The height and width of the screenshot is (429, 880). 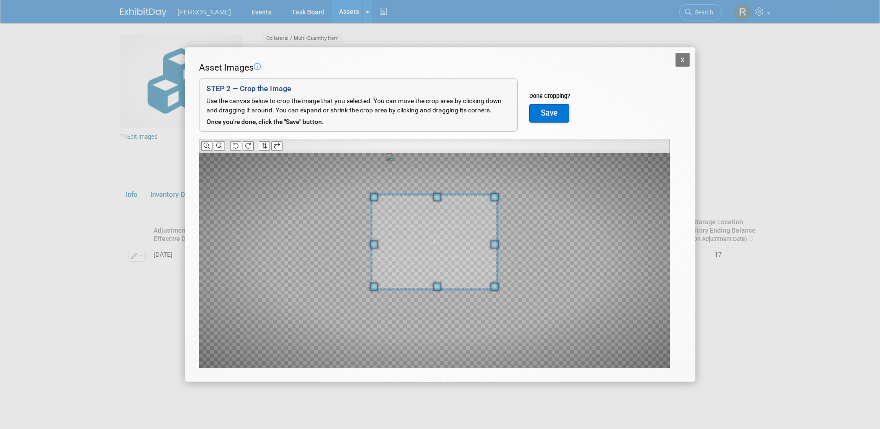 I want to click on button: Zoom In, so click(x=207, y=146).